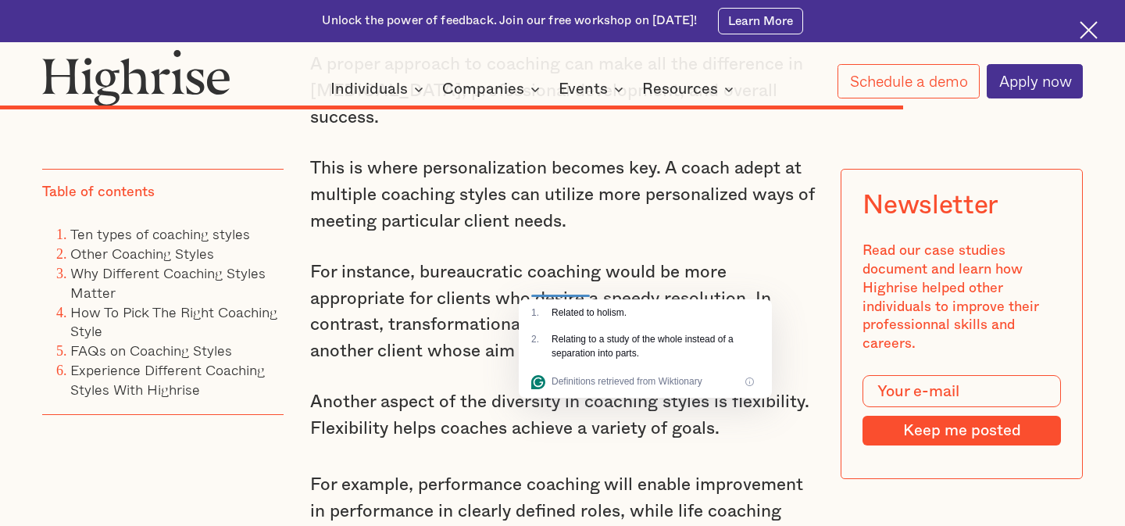 The width and height of the screenshot is (1125, 526). What do you see at coordinates (962, 411) in the screenshot?
I see `form: Modal Form` at bounding box center [962, 411].